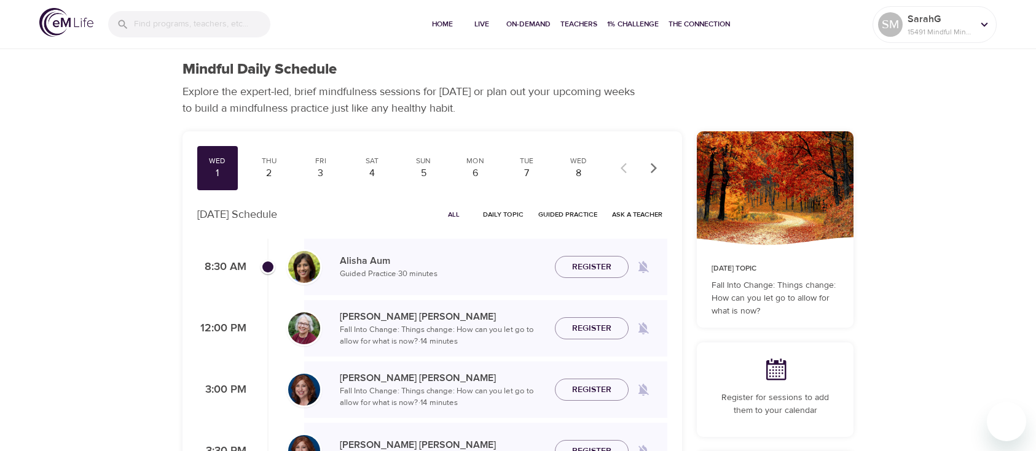 The image size is (1036, 451). What do you see at coordinates (643, 267) in the screenshot?
I see `span: Remind me when a class goes live every Wednesday at 8:30 AM` at bounding box center [643, 267].